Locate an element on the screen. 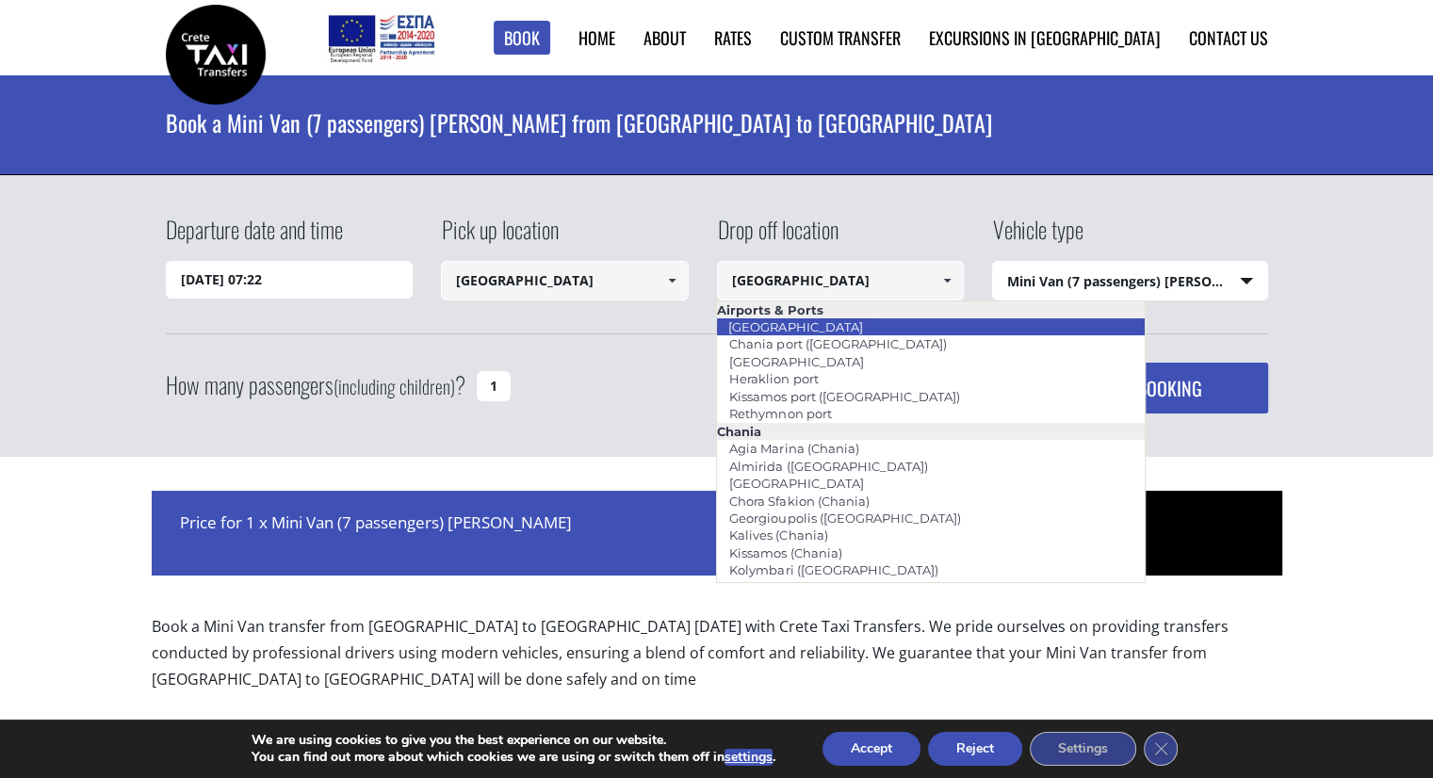  input: Select drop-off location is located at coordinates (840, 281).